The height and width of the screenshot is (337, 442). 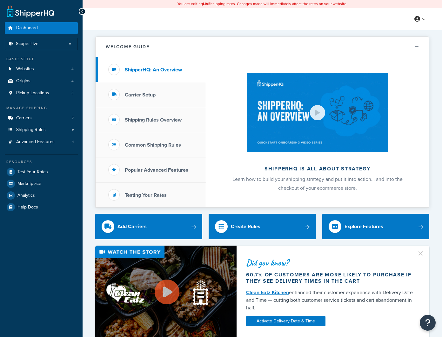 I want to click on a: Shipping Rules, so click(x=41, y=130).